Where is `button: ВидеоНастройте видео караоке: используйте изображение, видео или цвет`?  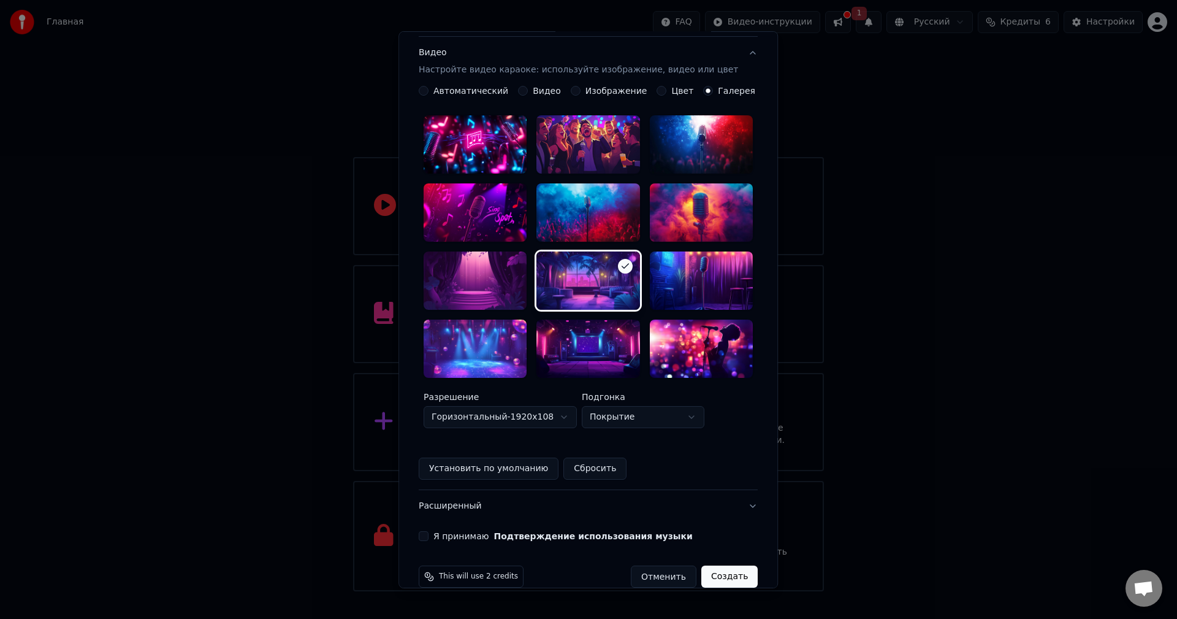
button: ВидеоНастройте видео караоке: используйте изображение, видео или цвет is located at coordinates (588, 61).